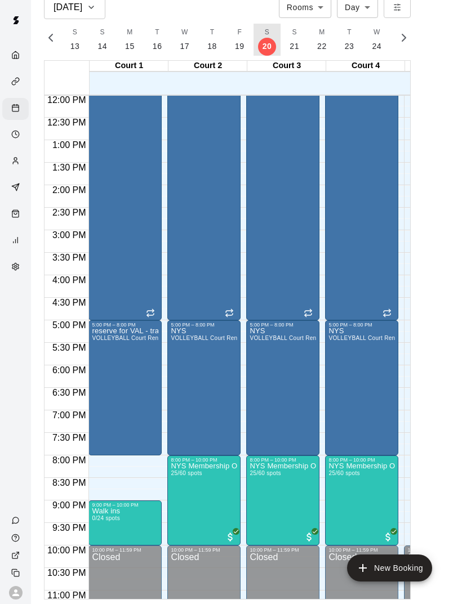 The width and height of the screenshot is (462, 604). I want to click on span: 6:00 PM, so click(69, 370).